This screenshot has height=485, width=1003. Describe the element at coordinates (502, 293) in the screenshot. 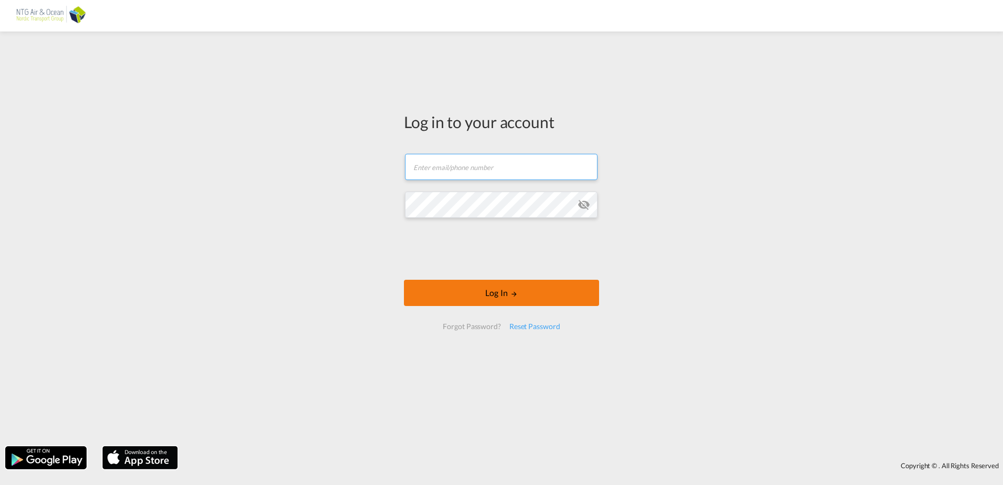

I see `button: LOGIN` at that location.